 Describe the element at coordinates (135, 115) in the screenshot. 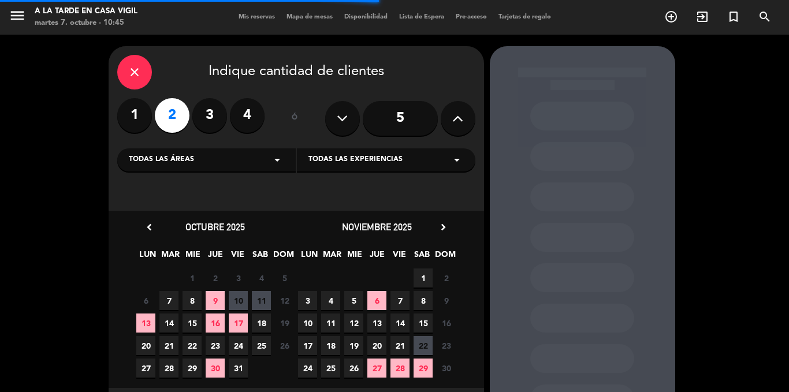

I see `label: 1` at that location.